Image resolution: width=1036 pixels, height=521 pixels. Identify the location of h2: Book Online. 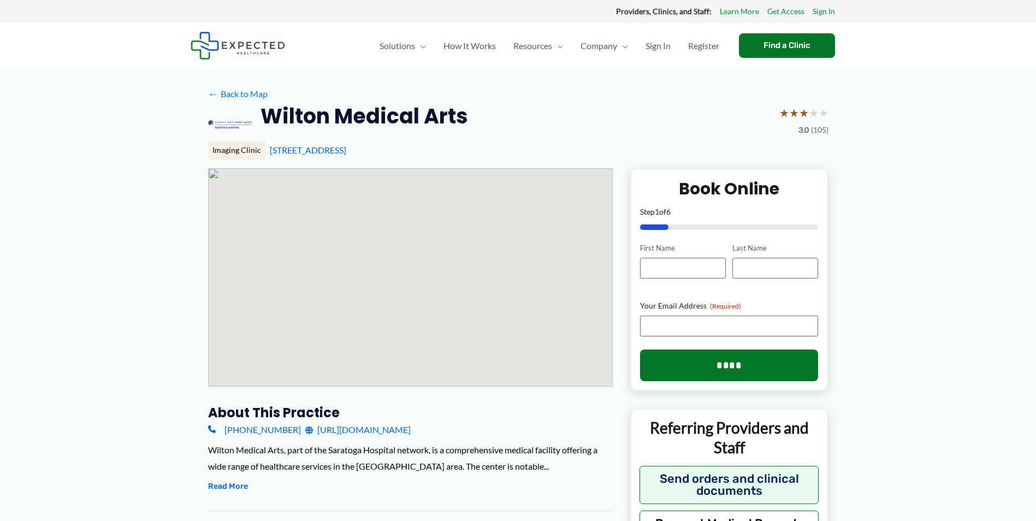
(729, 188).